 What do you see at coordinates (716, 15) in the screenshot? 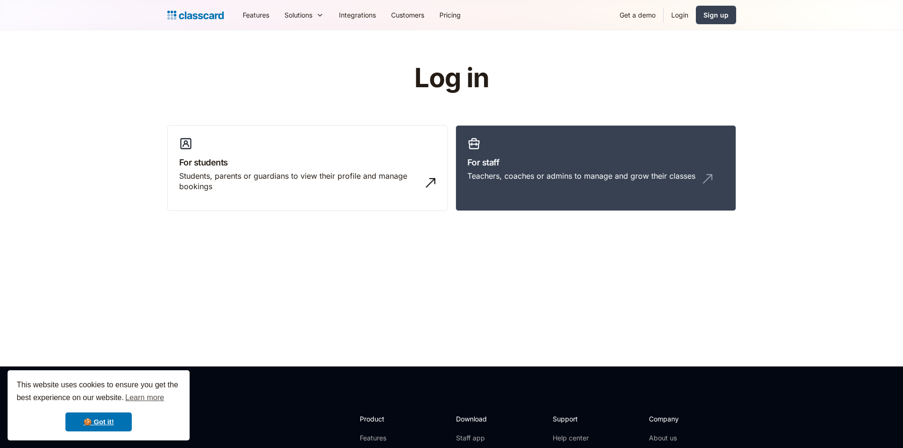
I see `a: Sign up` at bounding box center [716, 15].